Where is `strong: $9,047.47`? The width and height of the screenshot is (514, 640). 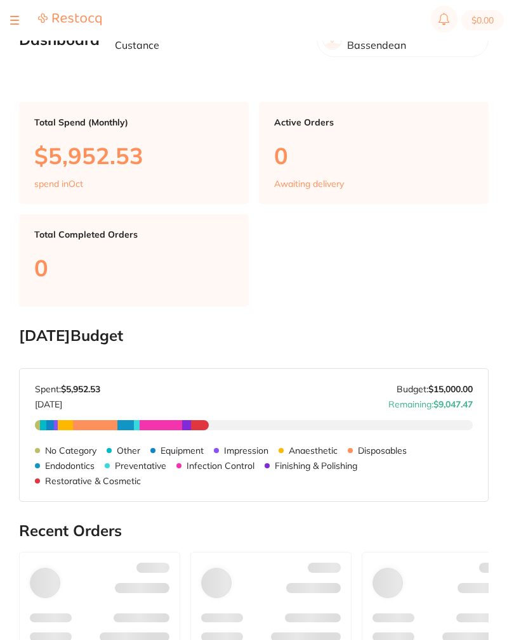
strong: $9,047.47 is located at coordinates (453, 404).